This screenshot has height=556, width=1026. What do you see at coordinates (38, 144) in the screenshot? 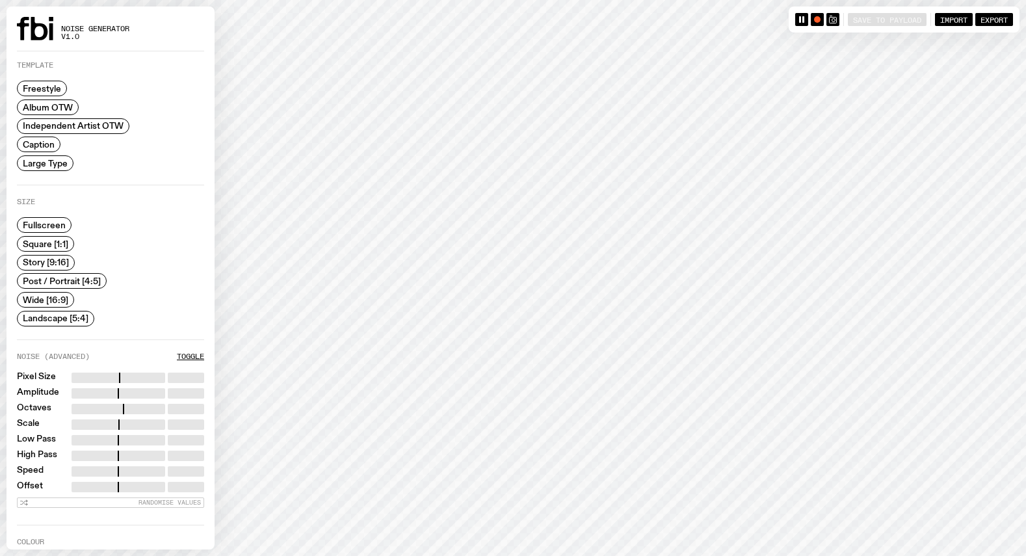
I see `span: Caption` at bounding box center [38, 144].